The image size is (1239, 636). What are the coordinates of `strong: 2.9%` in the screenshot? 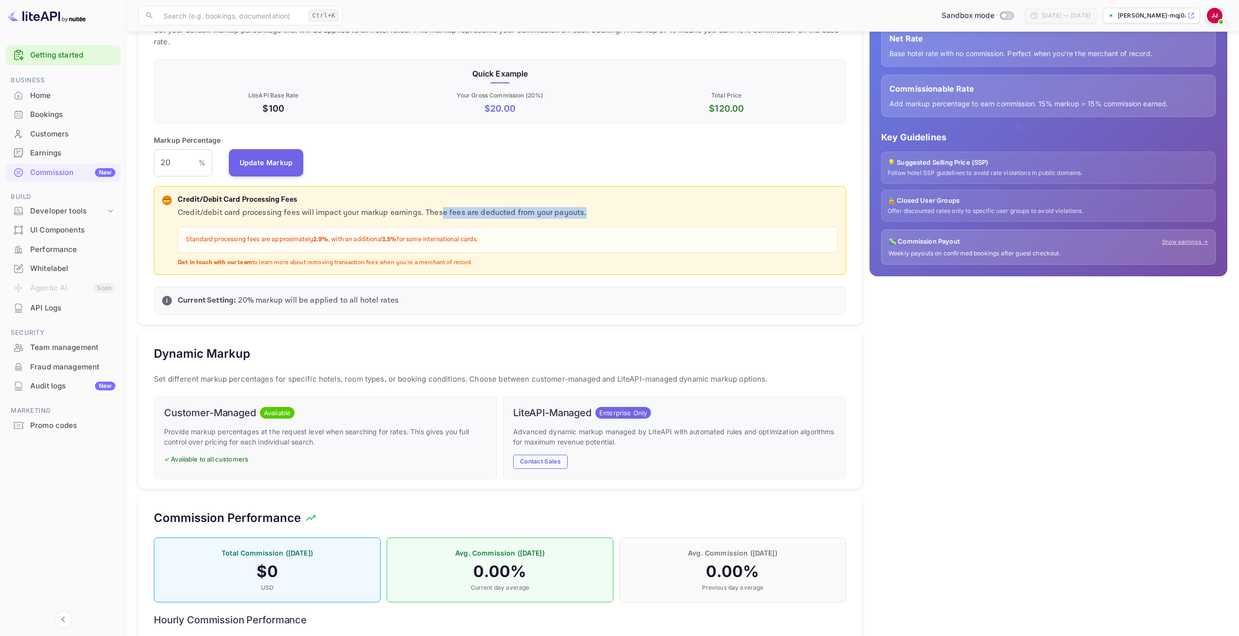 It's located at (320, 239).